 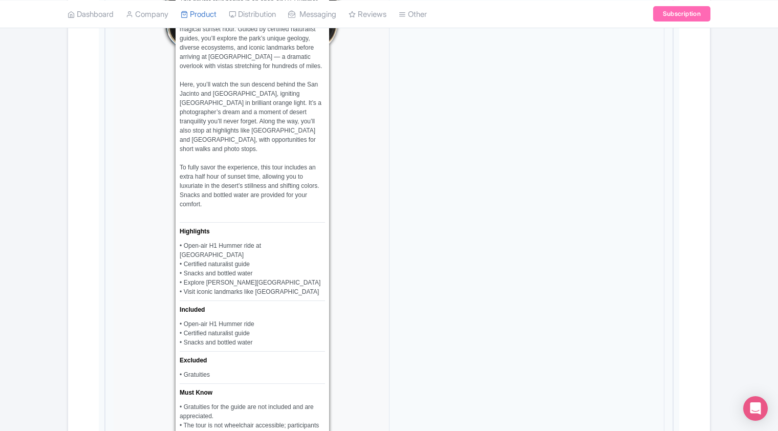 I want to click on div: • Gratuities for the guide are not included and are appreciated., so click(x=252, y=411).